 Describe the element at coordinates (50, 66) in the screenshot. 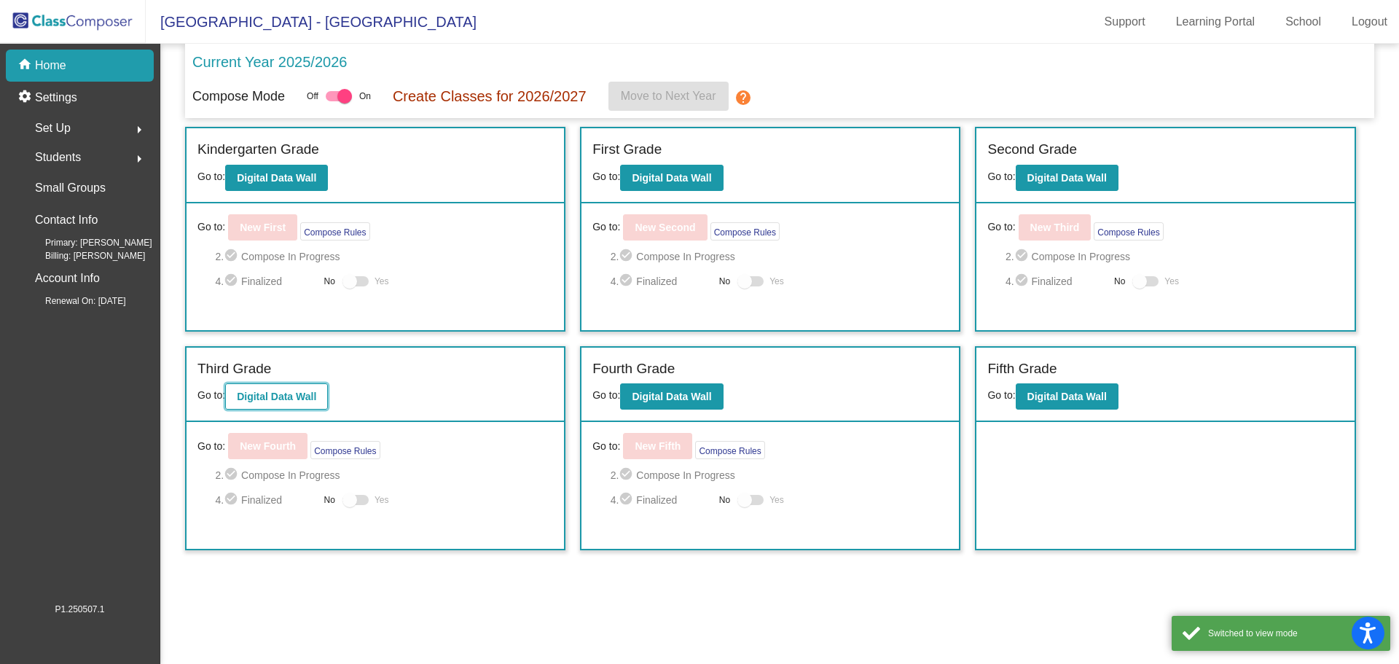

I see `p: Home` at that location.